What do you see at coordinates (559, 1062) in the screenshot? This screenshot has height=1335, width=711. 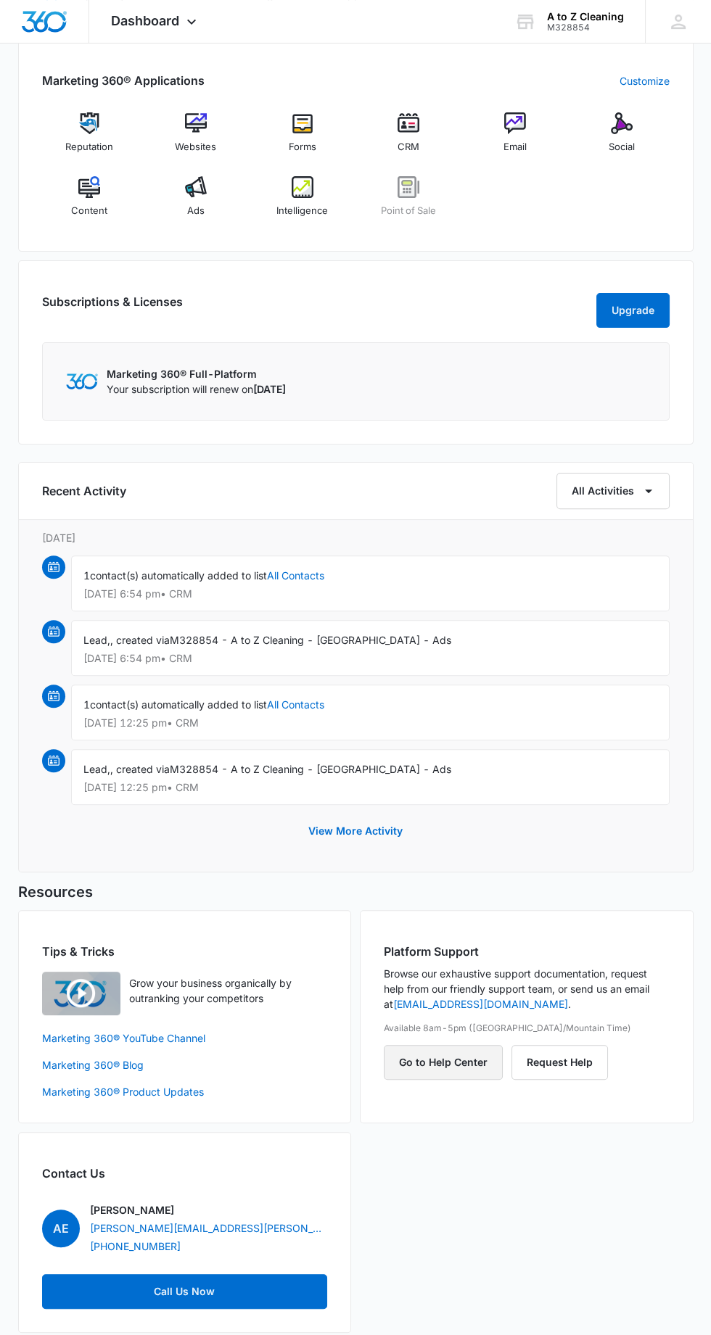 I see `a: Request Help` at bounding box center [559, 1062].